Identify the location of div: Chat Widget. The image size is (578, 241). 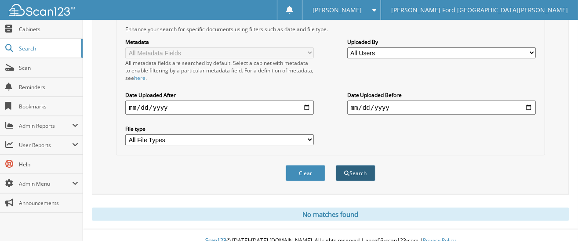
(556, 220).